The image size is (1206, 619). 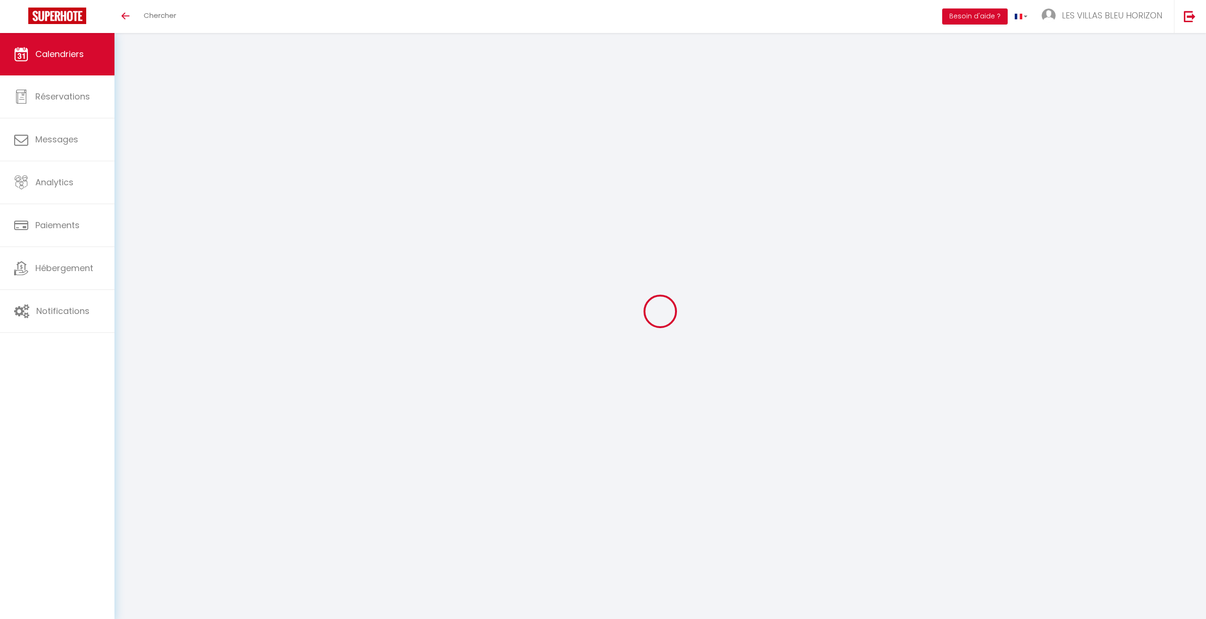 What do you see at coordinates (59, 54) in the screenshot?
I see `span: Calendriers` at bounding box center [59, 54].